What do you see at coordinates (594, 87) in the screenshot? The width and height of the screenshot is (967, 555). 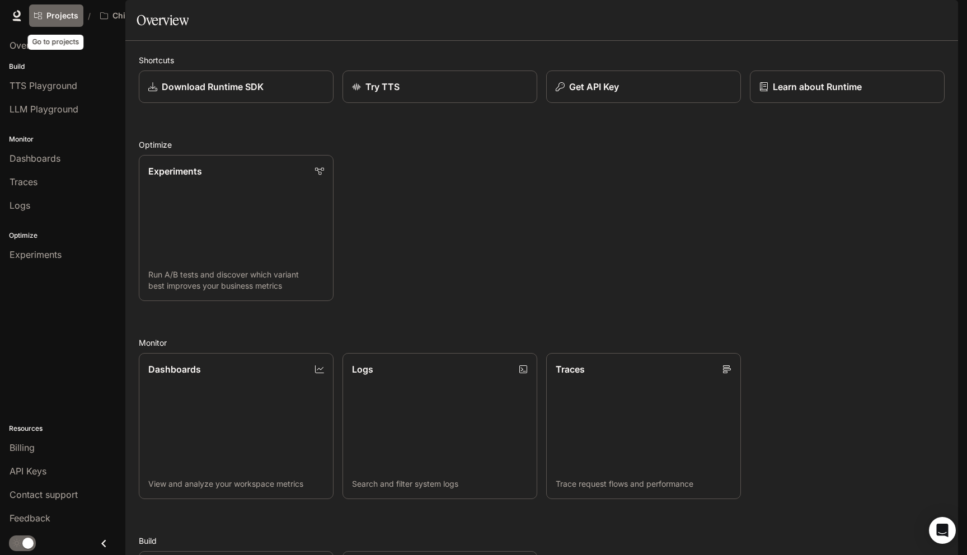 I see `p: Get API Key` at bounding box center [594, 87].